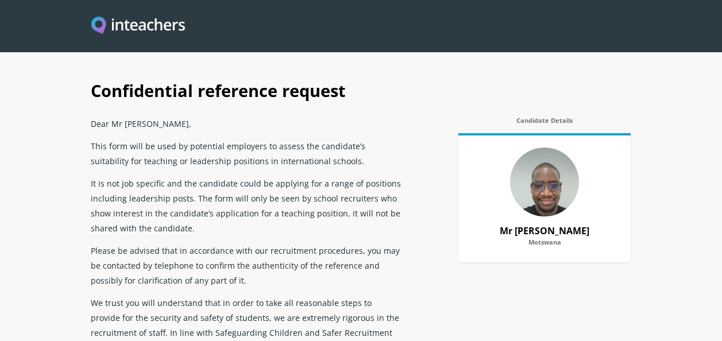  What do you see at coordinates (246, 265) in the screenshot?
I see `p: Please be advised that in accordance with our recruitment procedures, you may be contacted by tel...` at bounding box center [246, 265].